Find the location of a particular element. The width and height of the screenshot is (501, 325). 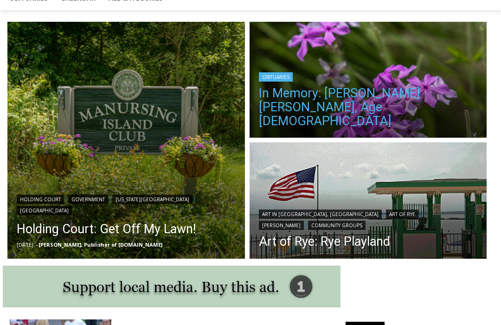

a: support local media, buy this ad is located at coordinates (172, 287).